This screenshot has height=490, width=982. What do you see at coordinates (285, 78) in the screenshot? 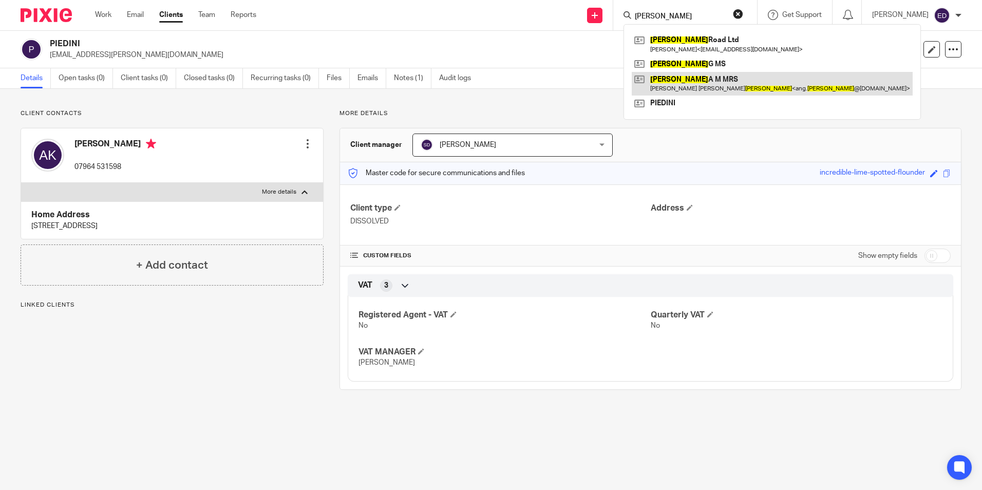
I see `a: Recurring tasks (0)` at bounding box center [285, 78].